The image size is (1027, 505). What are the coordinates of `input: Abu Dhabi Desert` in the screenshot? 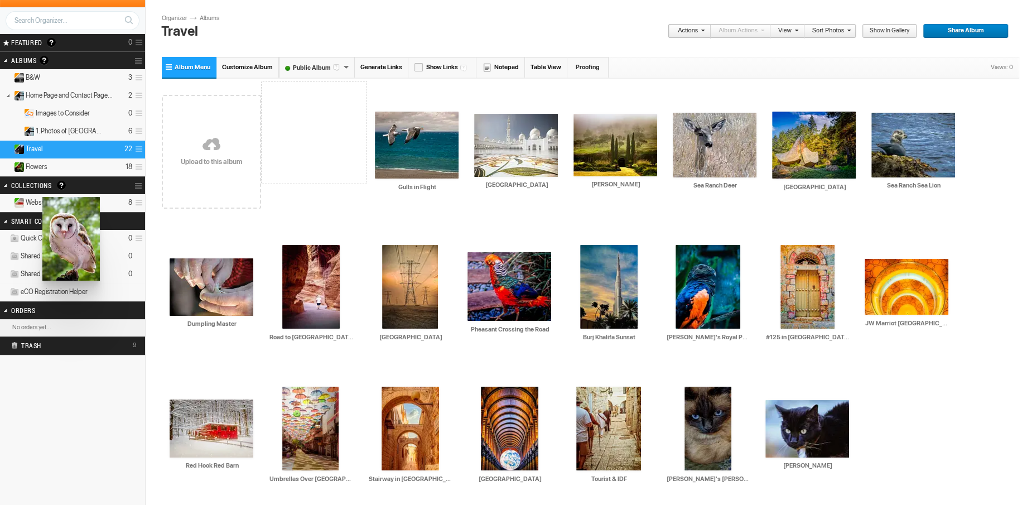 It's located at (411, 337).